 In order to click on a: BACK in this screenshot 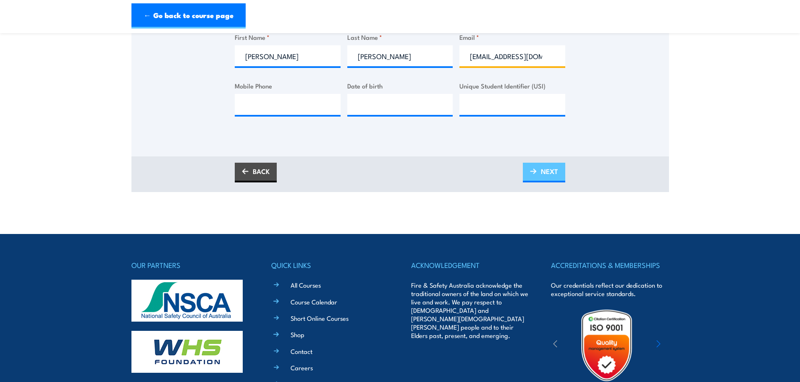, I will do `click(256, 173)`.